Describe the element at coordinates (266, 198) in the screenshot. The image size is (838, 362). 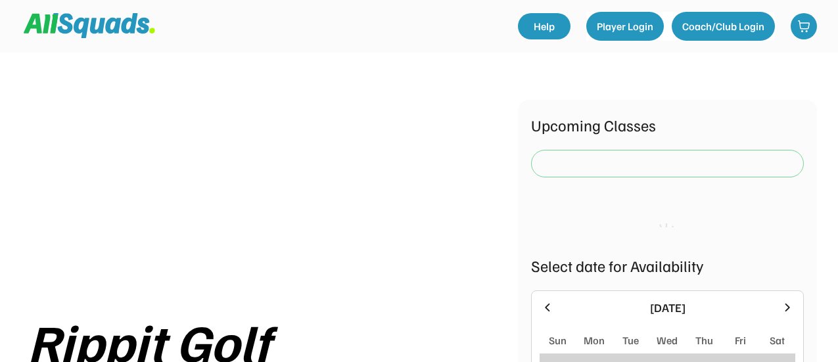
I see `img: yH5BAEAAAAALAAAAAABAAEAAAIBRAA7` at that location.